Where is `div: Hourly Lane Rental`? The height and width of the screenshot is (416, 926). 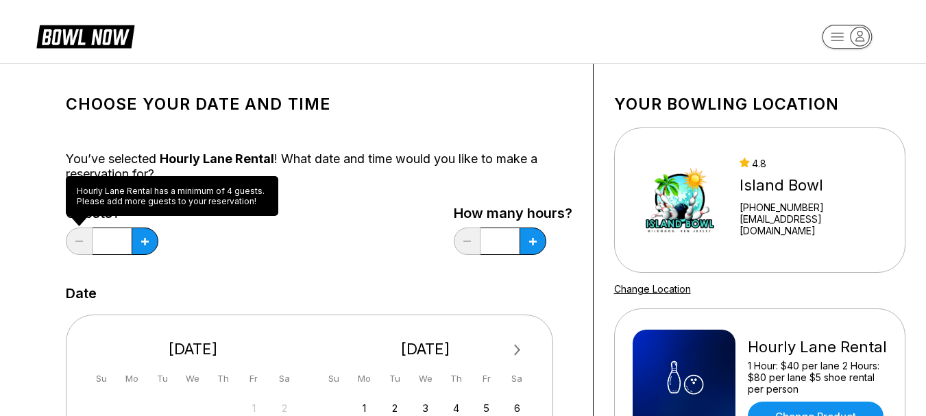
div: Hourly Lane Rental is located at coordinates (817, 347).